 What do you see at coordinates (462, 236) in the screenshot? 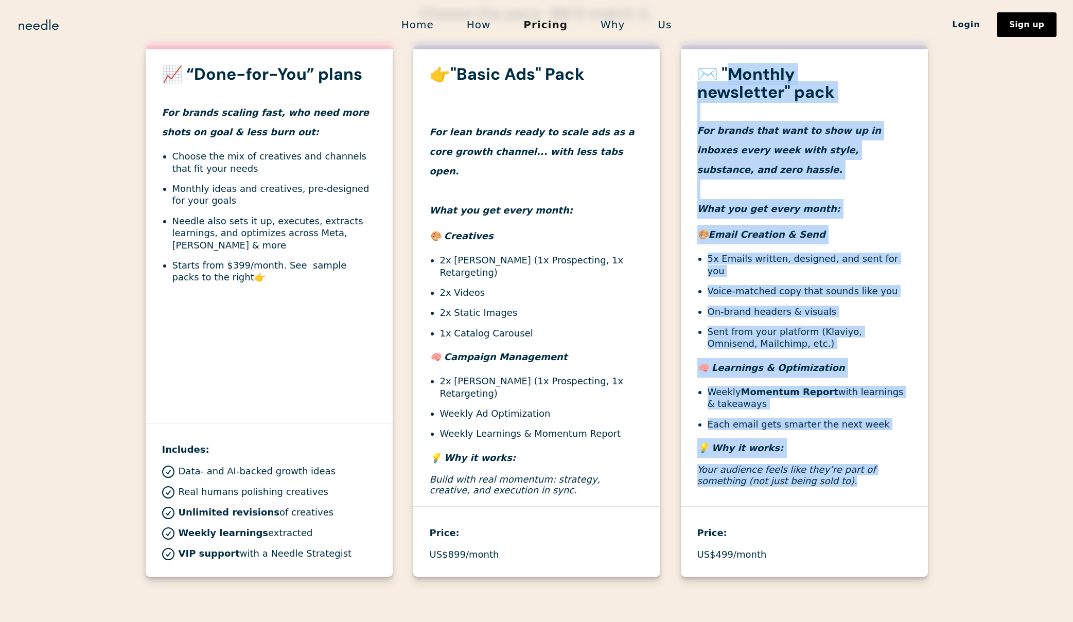
I see `em: 🎨 Creatives` at bounding box center [462, 236].